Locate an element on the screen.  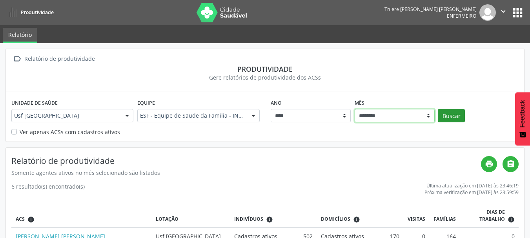
span: Enfermeiro is located at coordinates (462, 16).